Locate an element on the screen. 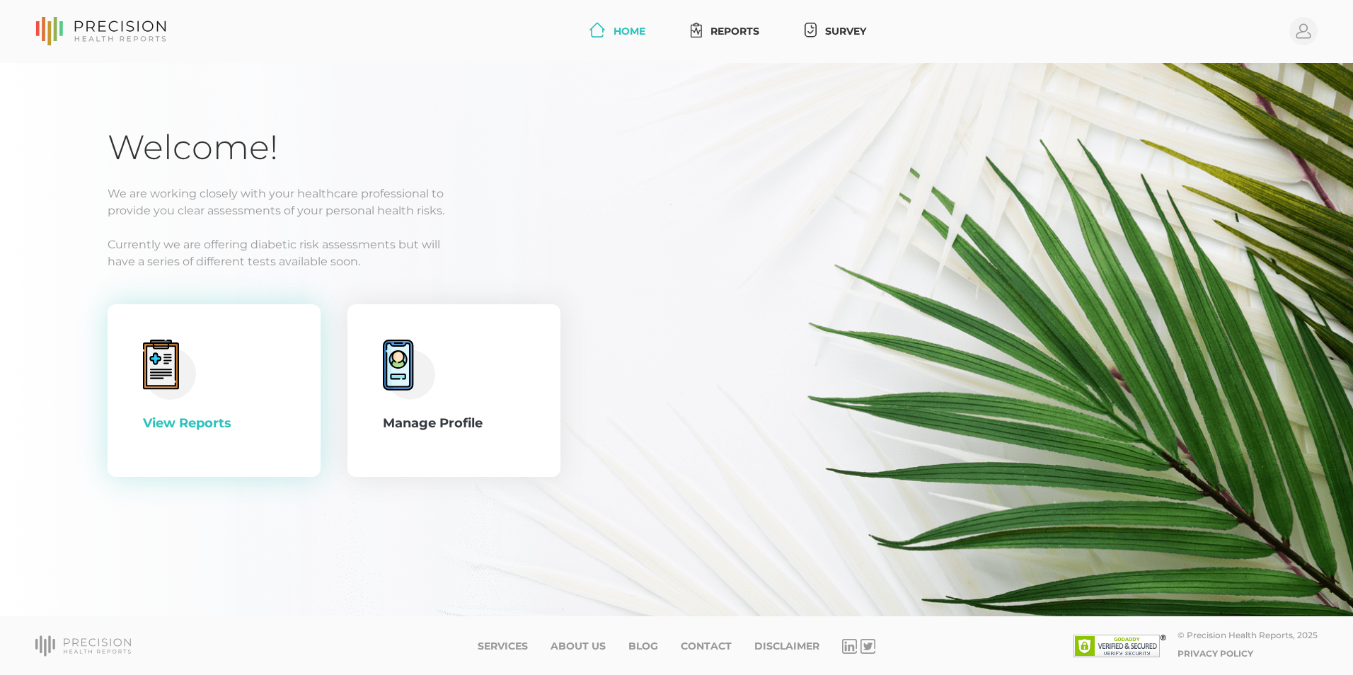 The image size is (1353, 675). p: Currently we are offering diabetic risk assessments but will have a series of different tests ava... is located at coordinates (676, 253).